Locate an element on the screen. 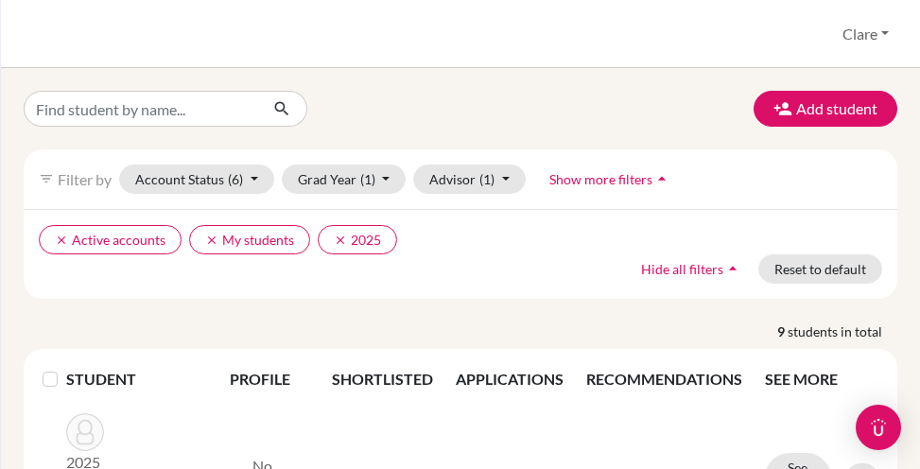 Image resolution: width=920 pixels, height=469 pixels. button: Advisor(1) is located at coordinates (469, 179).